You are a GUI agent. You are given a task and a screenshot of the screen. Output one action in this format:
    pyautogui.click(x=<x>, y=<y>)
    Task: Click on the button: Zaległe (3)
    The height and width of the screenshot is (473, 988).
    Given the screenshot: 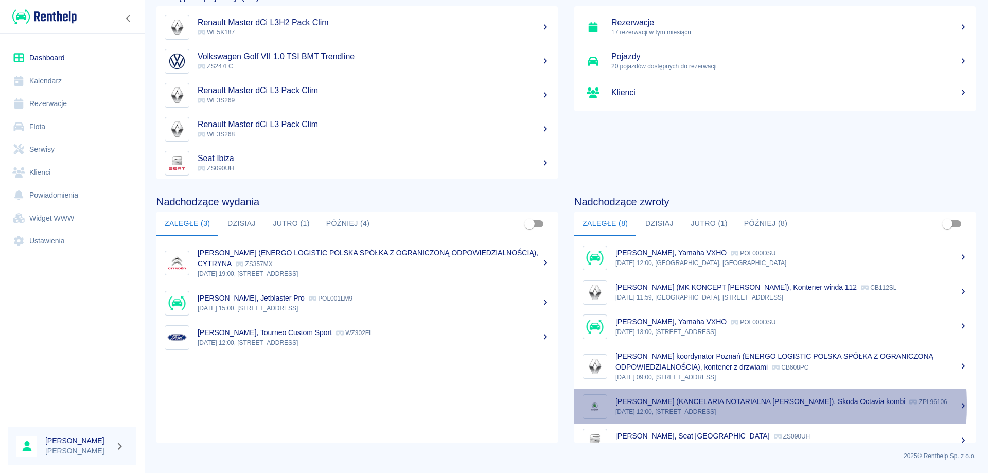 What is the action you would take?
    pyautogui.click(x=187, y=224)
    